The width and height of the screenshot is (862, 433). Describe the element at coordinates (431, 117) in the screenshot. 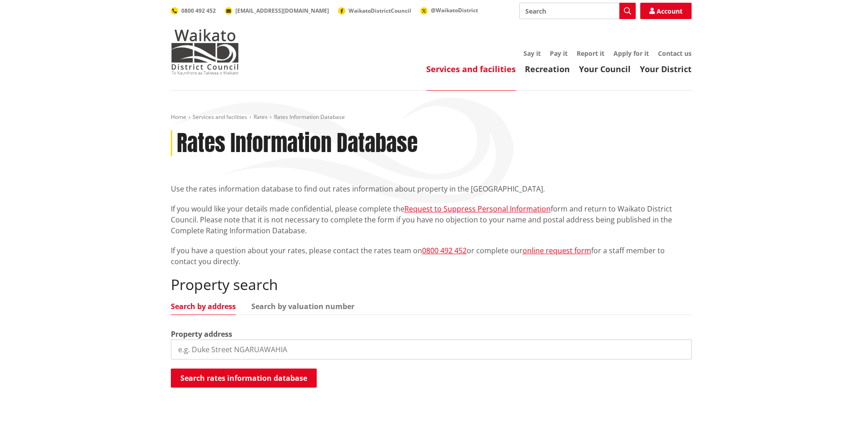

I see `nav: breadcrumb` at that location.